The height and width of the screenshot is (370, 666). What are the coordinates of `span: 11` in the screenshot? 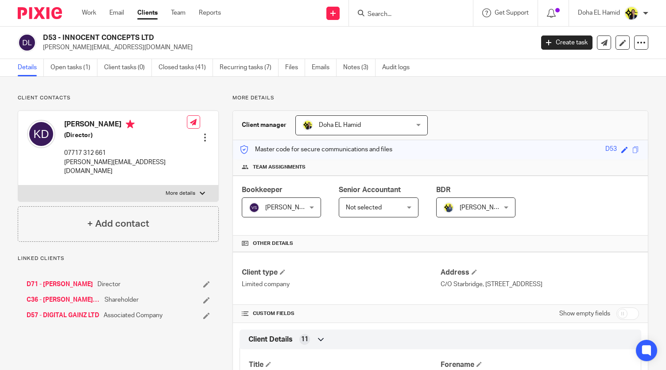 It's located at (305, 339).